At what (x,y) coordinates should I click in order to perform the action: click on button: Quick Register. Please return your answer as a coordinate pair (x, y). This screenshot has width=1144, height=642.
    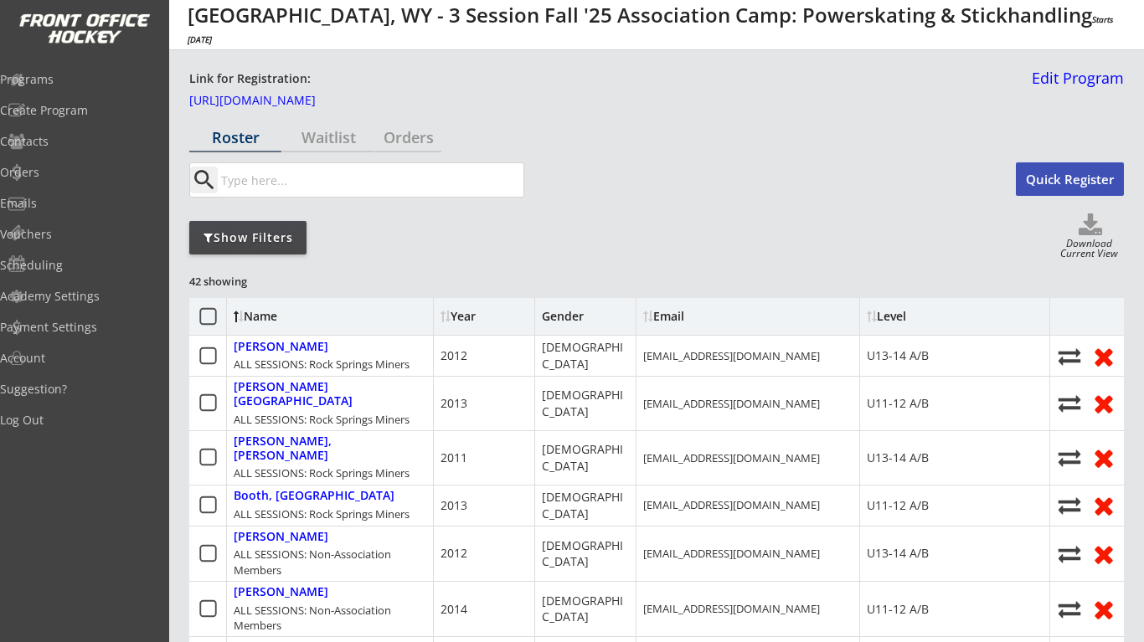
    Looking at the image, I should click on (1069, 179).